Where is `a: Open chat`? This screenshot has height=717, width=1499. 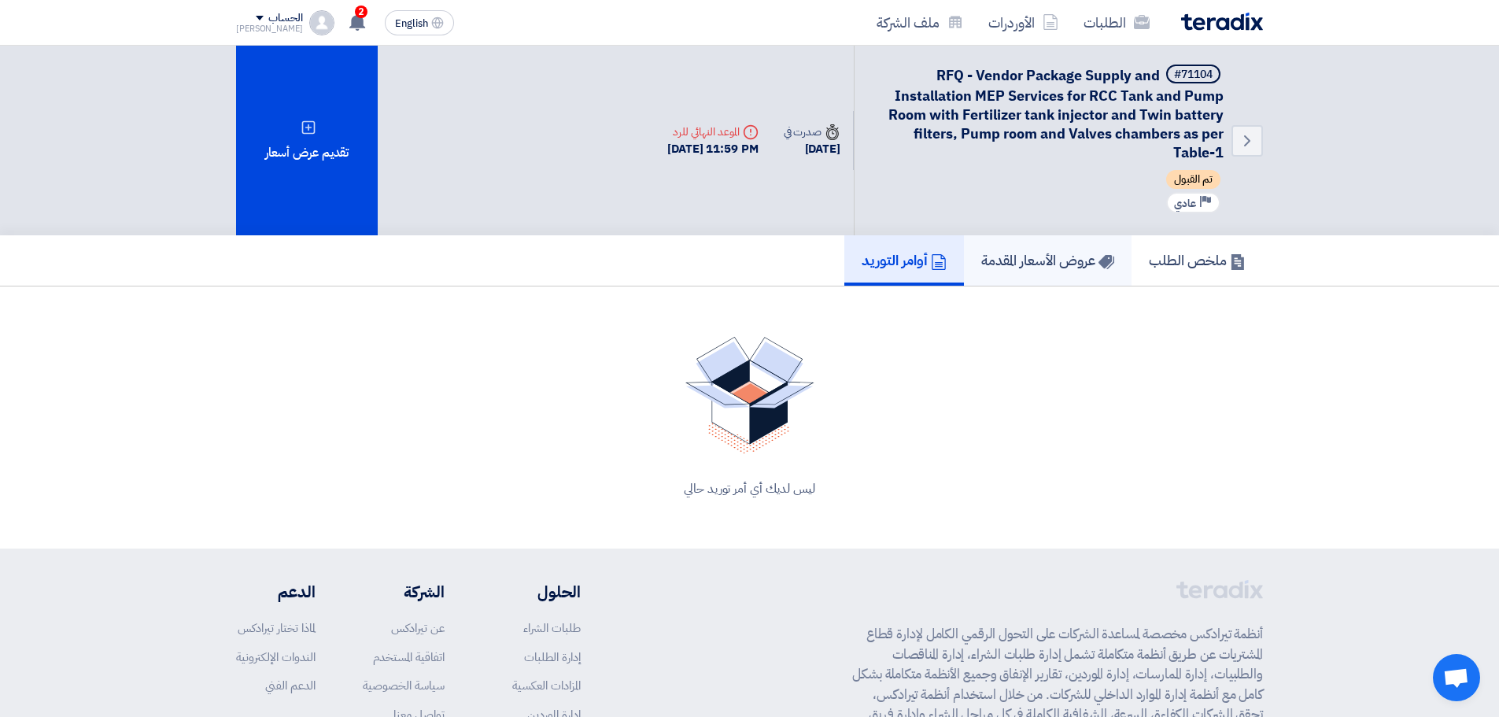
a: Open chat is located at coordinates (1456, 677).